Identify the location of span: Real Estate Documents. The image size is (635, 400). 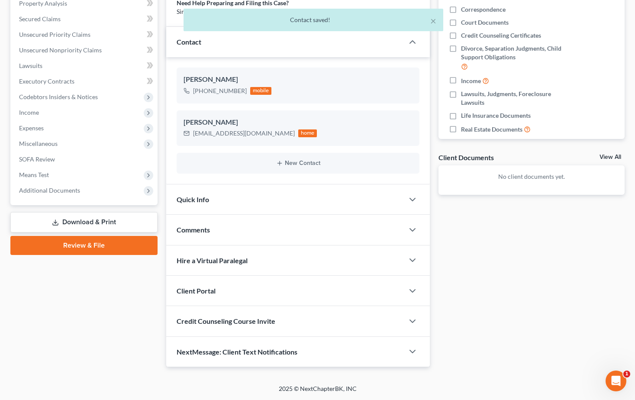
(492, 129).